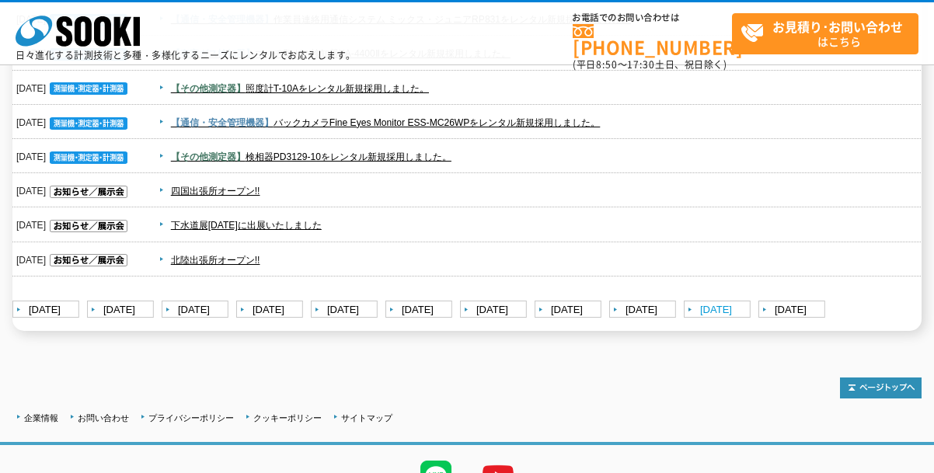  I want to click on a: 四国出張所オープン!!, so click(215, 191).